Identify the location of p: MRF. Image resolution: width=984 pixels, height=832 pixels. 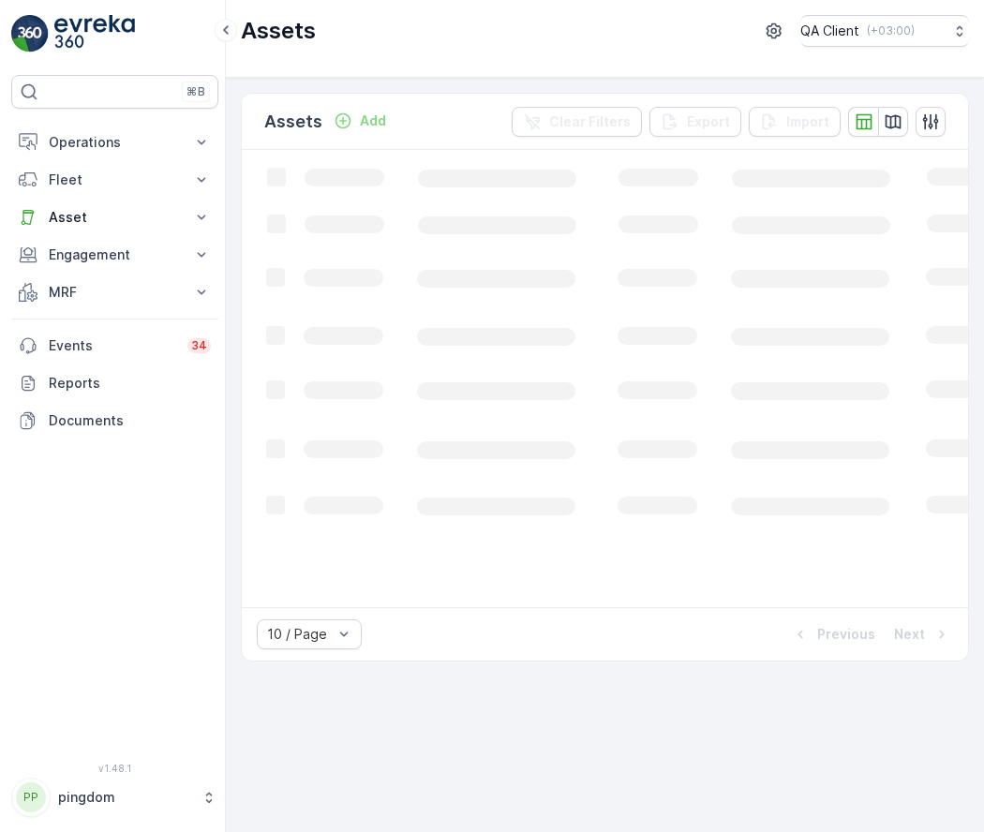
(114, 292).